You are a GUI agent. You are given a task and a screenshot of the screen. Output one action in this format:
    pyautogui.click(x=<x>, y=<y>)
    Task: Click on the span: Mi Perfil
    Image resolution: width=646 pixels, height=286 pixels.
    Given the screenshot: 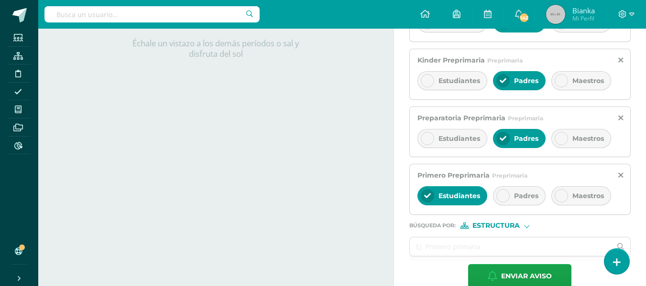 What is the action you would take?
    pyautogui.click(x=583, y=18)
    